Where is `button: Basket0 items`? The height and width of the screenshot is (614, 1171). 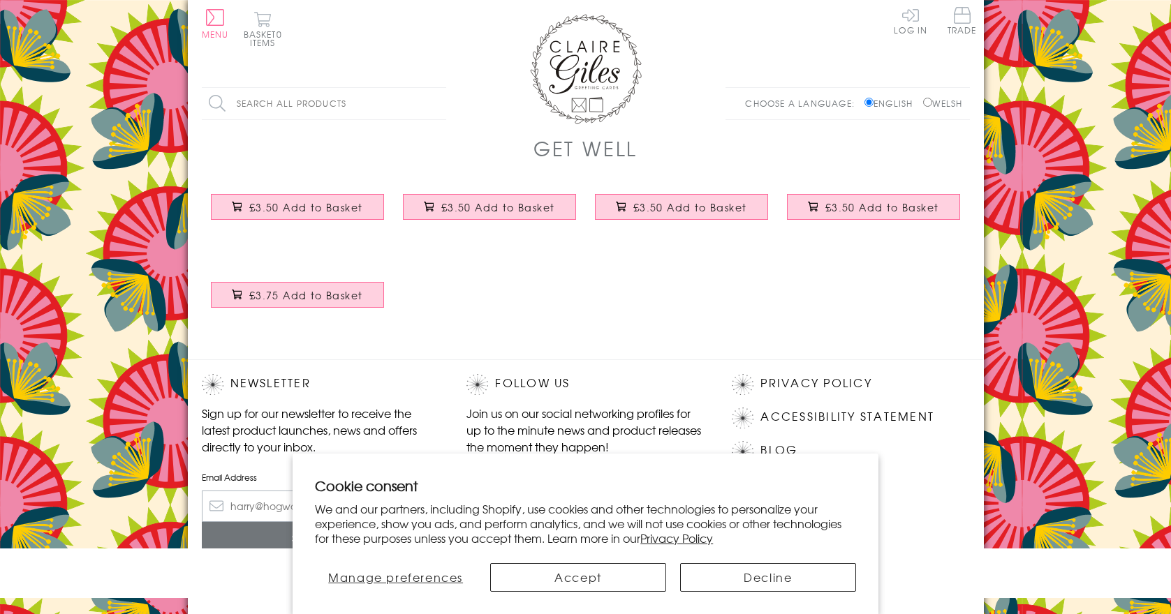 button: Basket0 items is located at coordinates (263, 29).